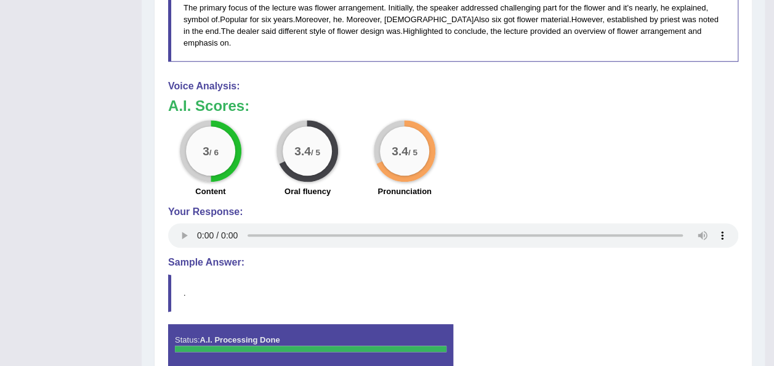 The image size is (774, 366). What do you see at coordinates (453, 86) in the screenshot?
I see `h4: Voice Analysis:` at bounding box center [453, 86].